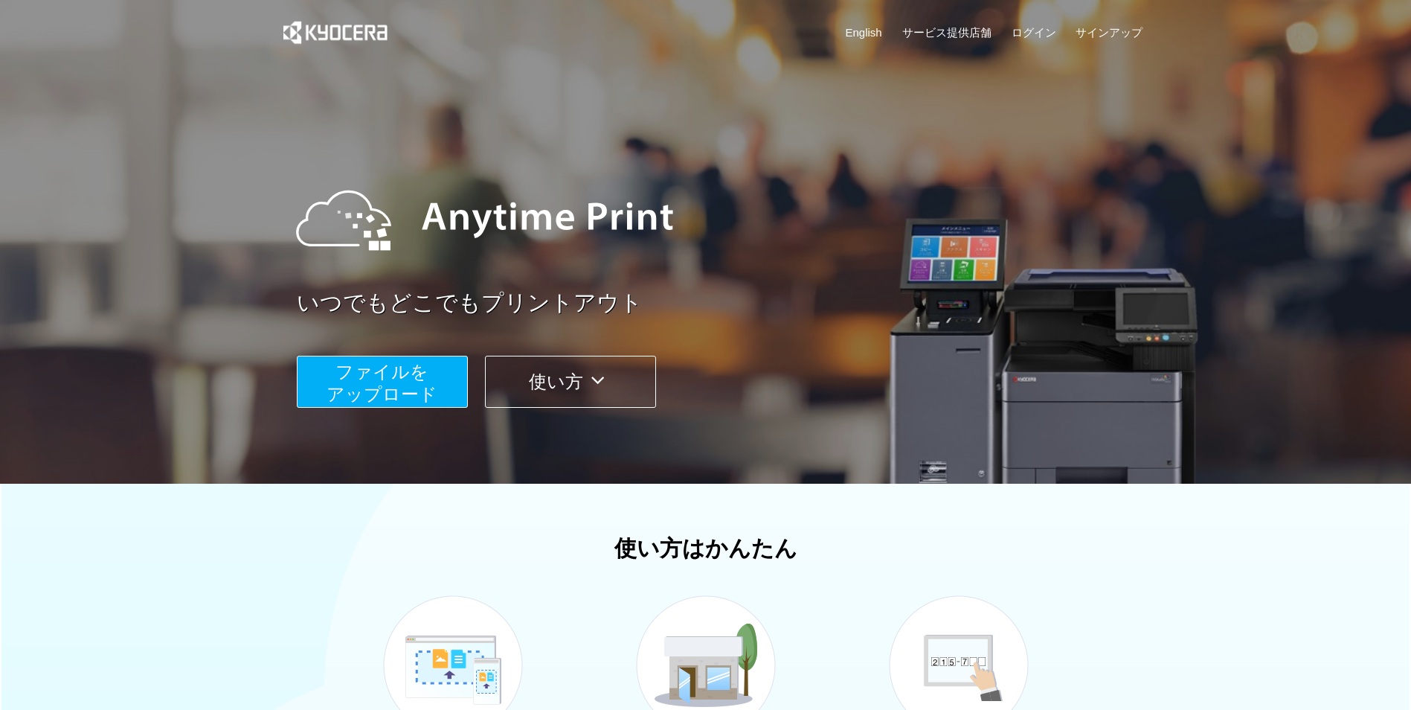 This screenshot has width=1411, height=710. What do you see at coordinates (947, 32) in the screenshot?
I see `a: サービス提供店舗` at bounding box center [947, 32].